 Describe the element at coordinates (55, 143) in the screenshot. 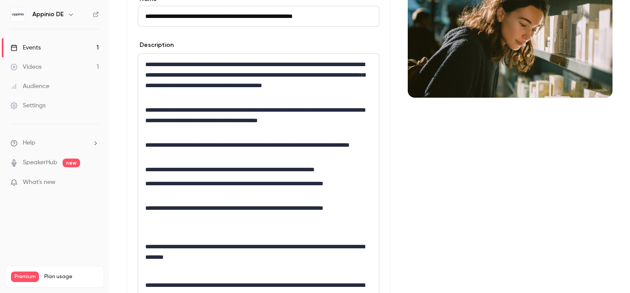

I see `li: help-dropdown-opener` at that location.